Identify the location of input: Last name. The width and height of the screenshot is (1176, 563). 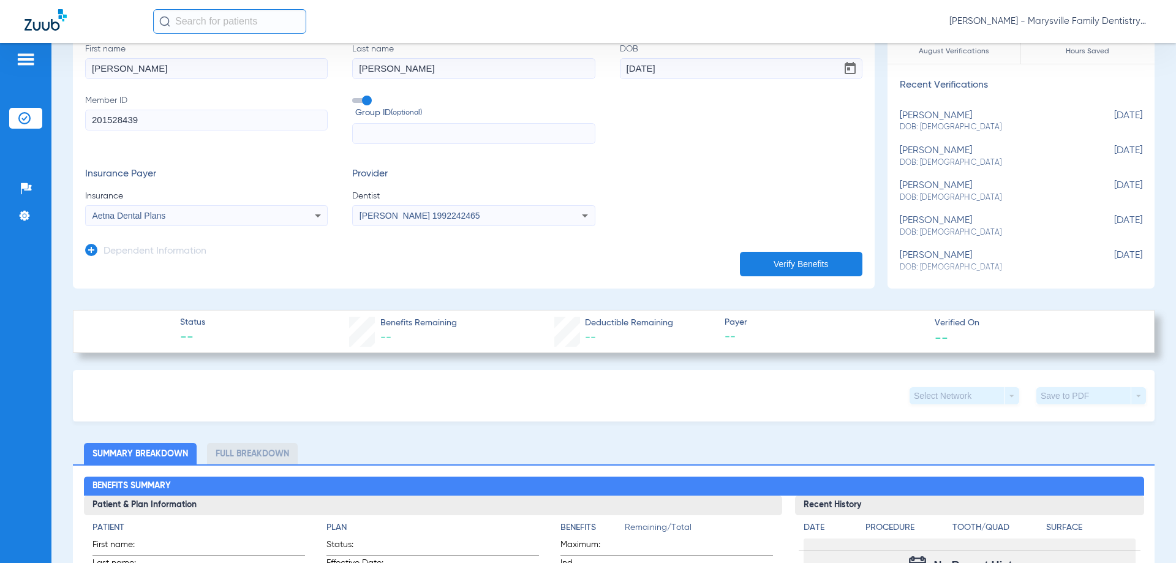
(474, 69).